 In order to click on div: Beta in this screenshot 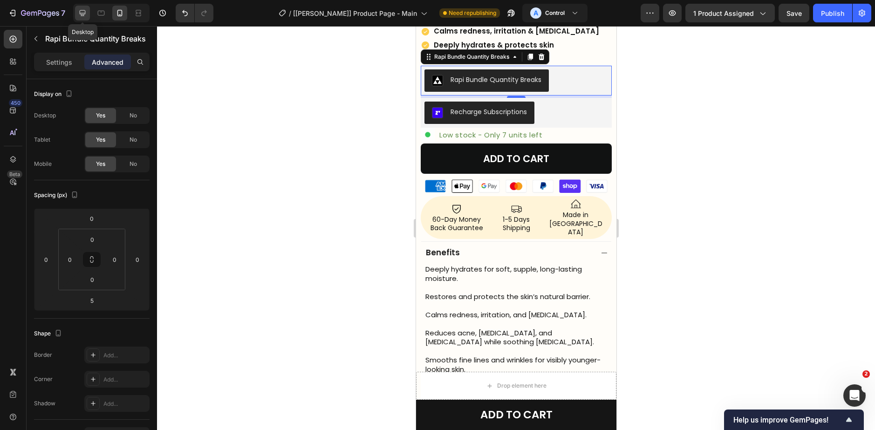, I will do `click(14, 174)`.